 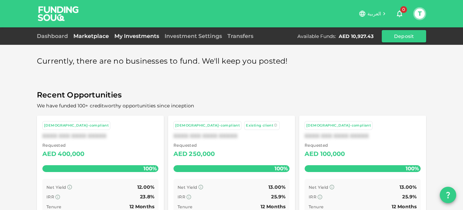 I want to click on span: Recent Opportunities, so click(x=232, y=95).